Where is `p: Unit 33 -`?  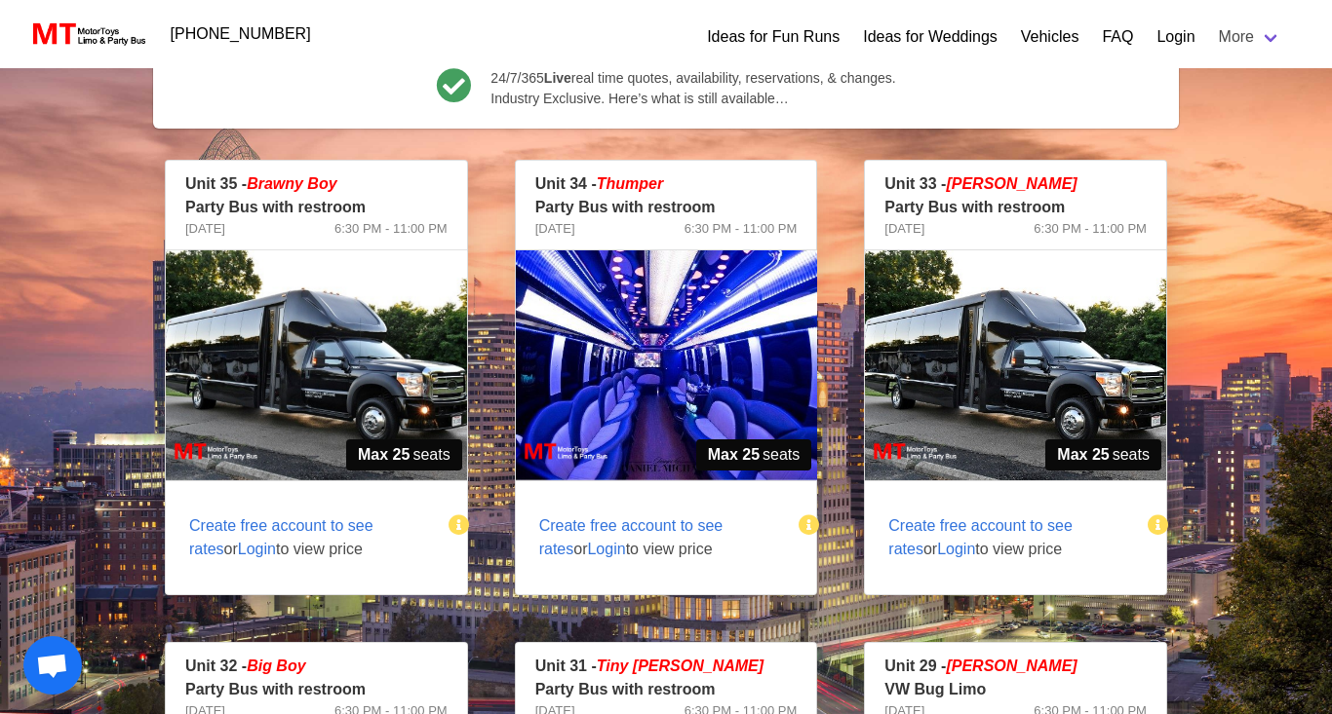 p: Unit 33 - is located at coordinates (1015, 184).